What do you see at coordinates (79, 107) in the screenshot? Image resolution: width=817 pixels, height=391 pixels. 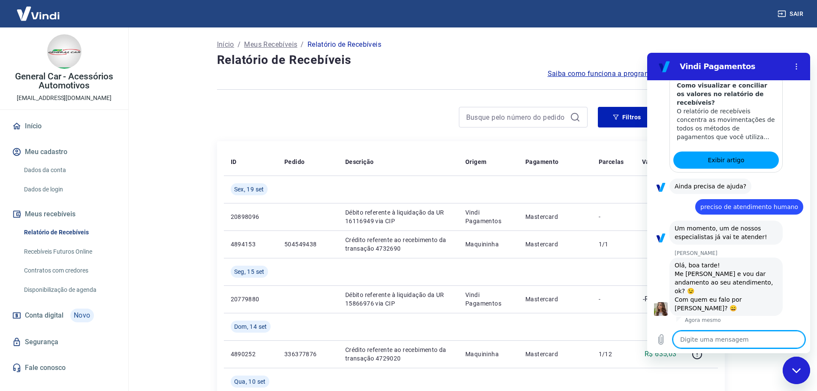 I see `span: Exibir artigo` at bounding box center [79, 107].